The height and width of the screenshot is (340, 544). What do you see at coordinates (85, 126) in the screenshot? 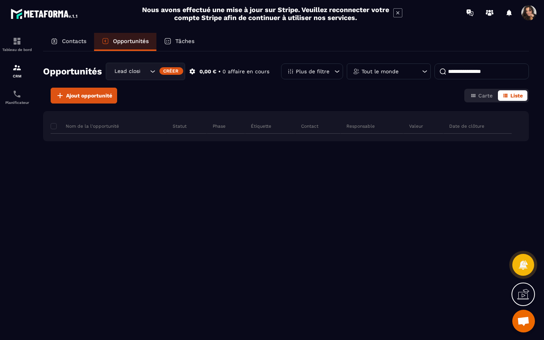
I see `p: Nom de la l'opportunité` at bounding box center [85, 126].